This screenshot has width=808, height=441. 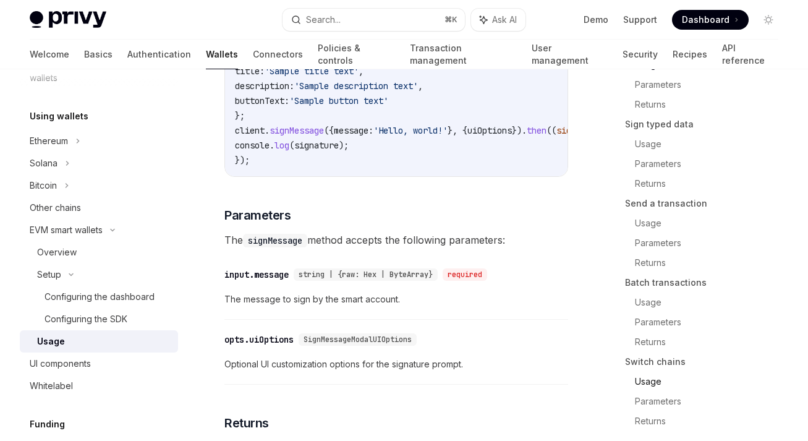 What do you see at coordinates (99, 208) in the screenshot?
I see `a: Other chains` at bounding box center [99, 208].